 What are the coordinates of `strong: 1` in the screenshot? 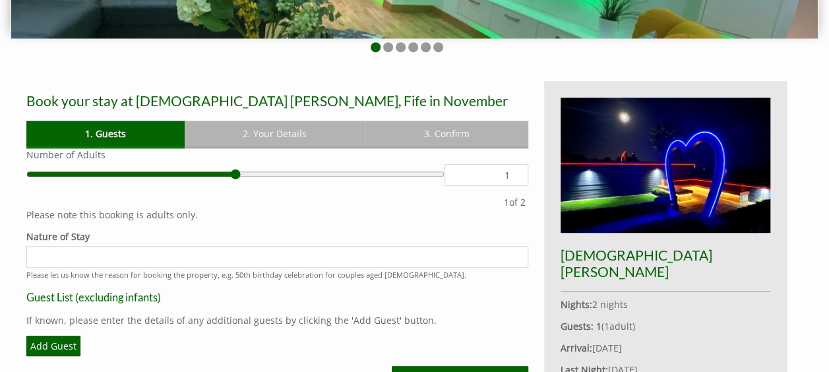 It's located at (599, 326).